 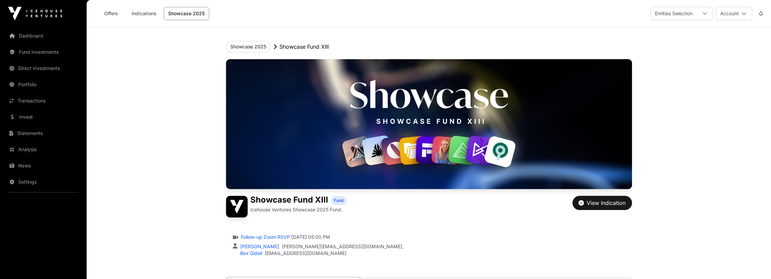 I want to click on button: View Indication, so click(x=602, y=203).